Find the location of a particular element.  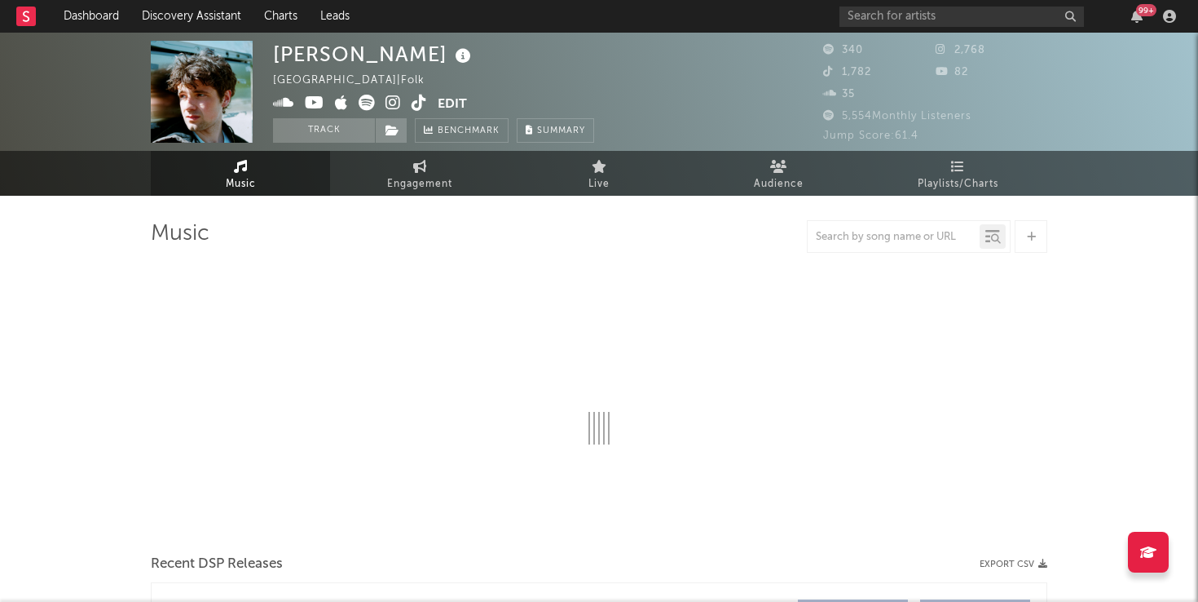

button: Track is located at coordinates (324, 130).